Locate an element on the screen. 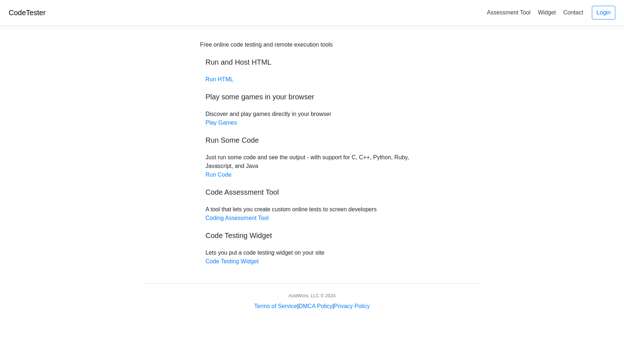  h5: Play some games in your browser is located at coordinates (312, 97).